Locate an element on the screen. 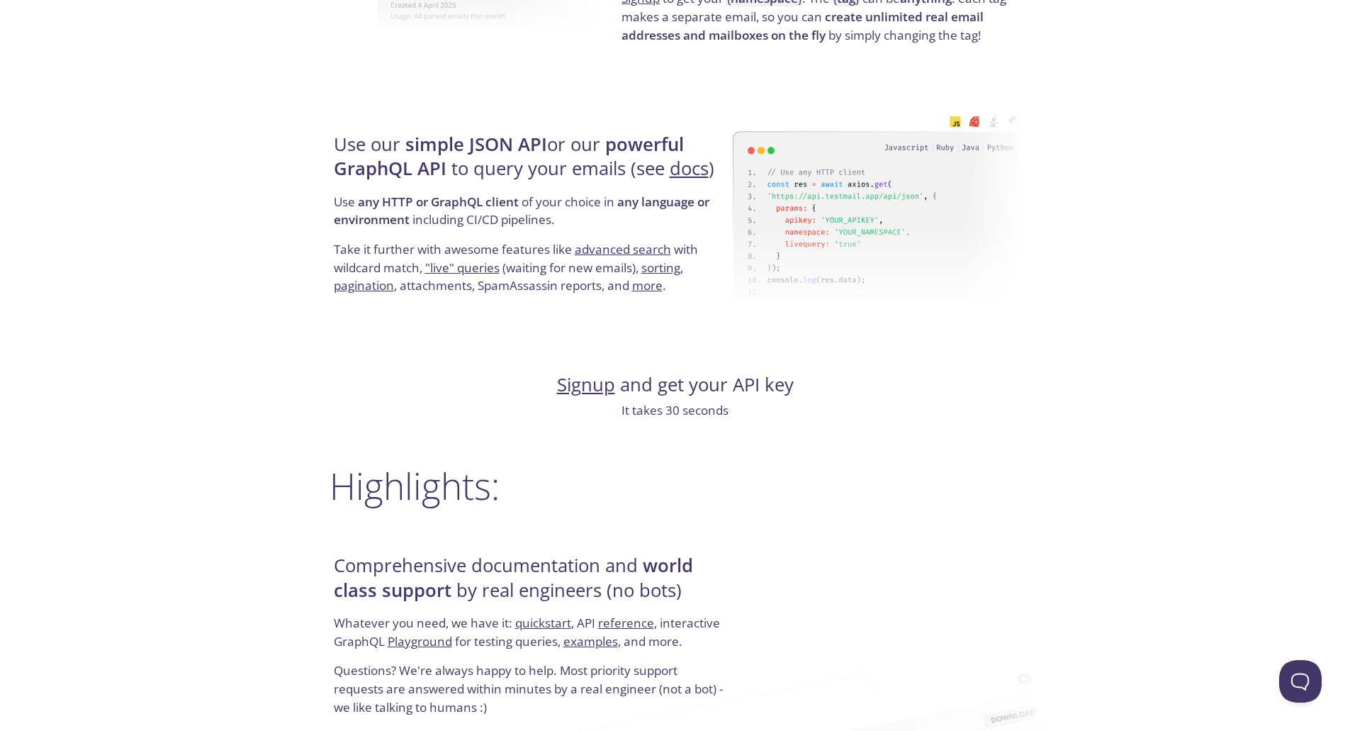 The height and width of the screenshot is (731, 1350). a: Signup is located at coordinates (586, 384).